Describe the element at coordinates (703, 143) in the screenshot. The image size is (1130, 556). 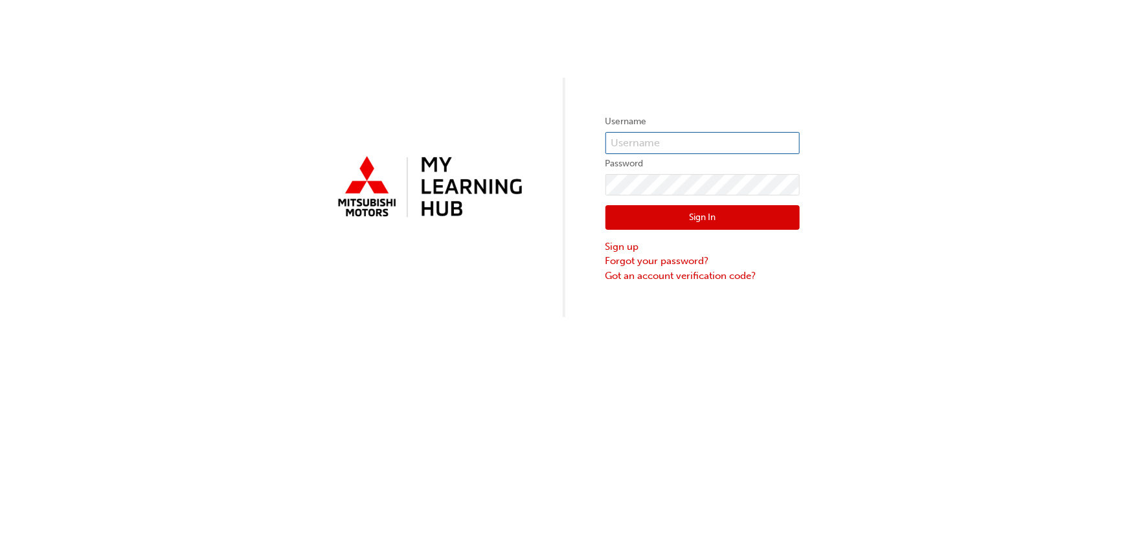
I see `input: Username` at that location.